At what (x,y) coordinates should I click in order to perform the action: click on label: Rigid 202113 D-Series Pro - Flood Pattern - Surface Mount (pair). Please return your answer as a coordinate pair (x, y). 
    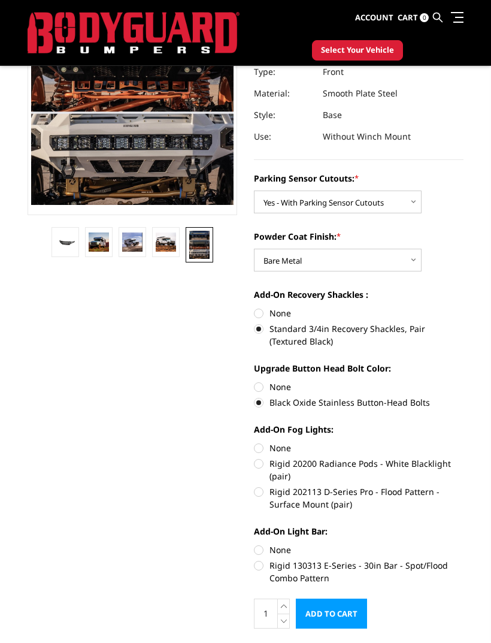
    Looking at the image, I should click on (359, 498).